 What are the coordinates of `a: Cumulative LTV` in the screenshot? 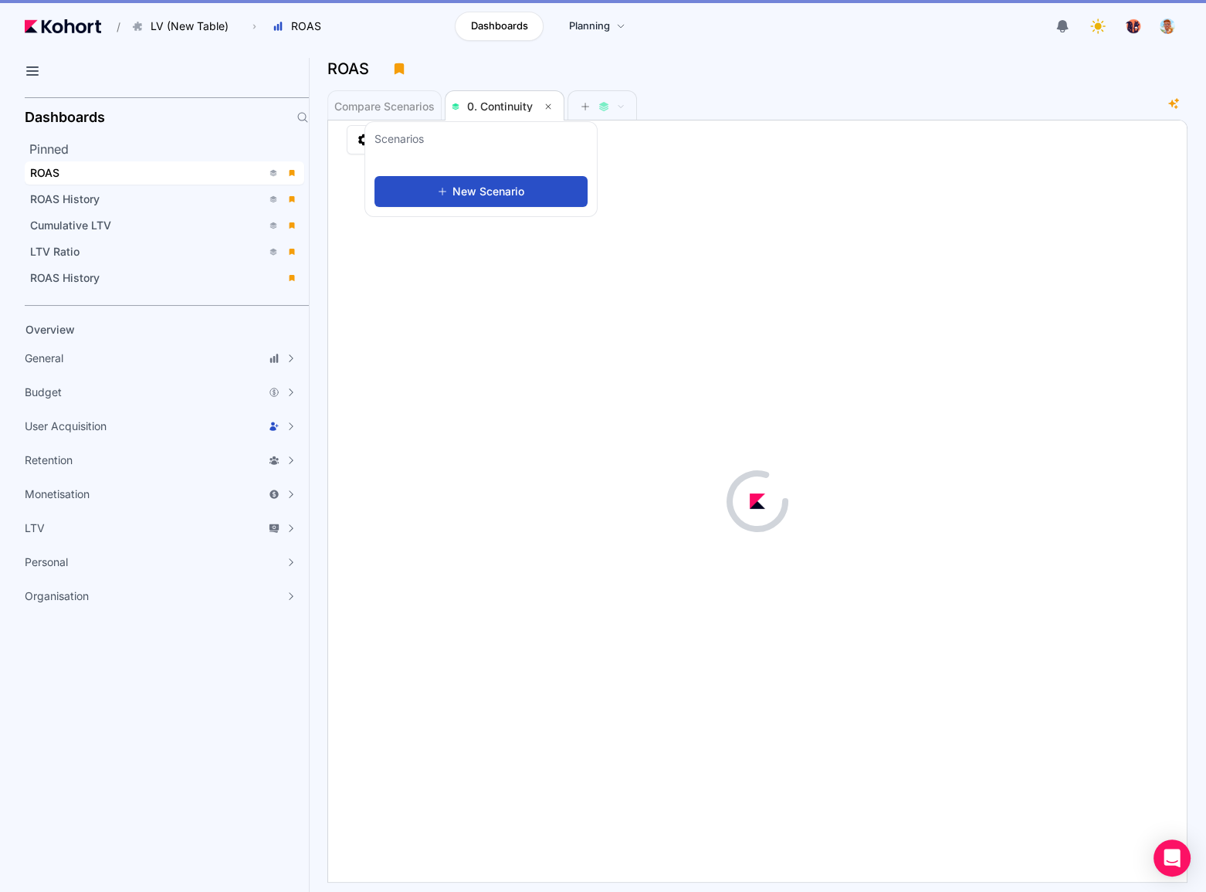 It's located at (164, 225).